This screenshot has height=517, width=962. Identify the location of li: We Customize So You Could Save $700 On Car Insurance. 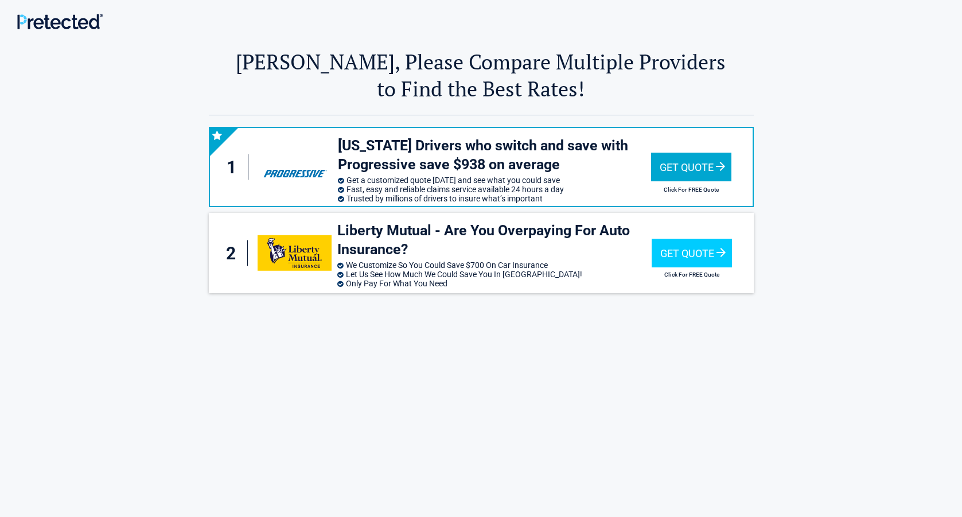
(494, 265).